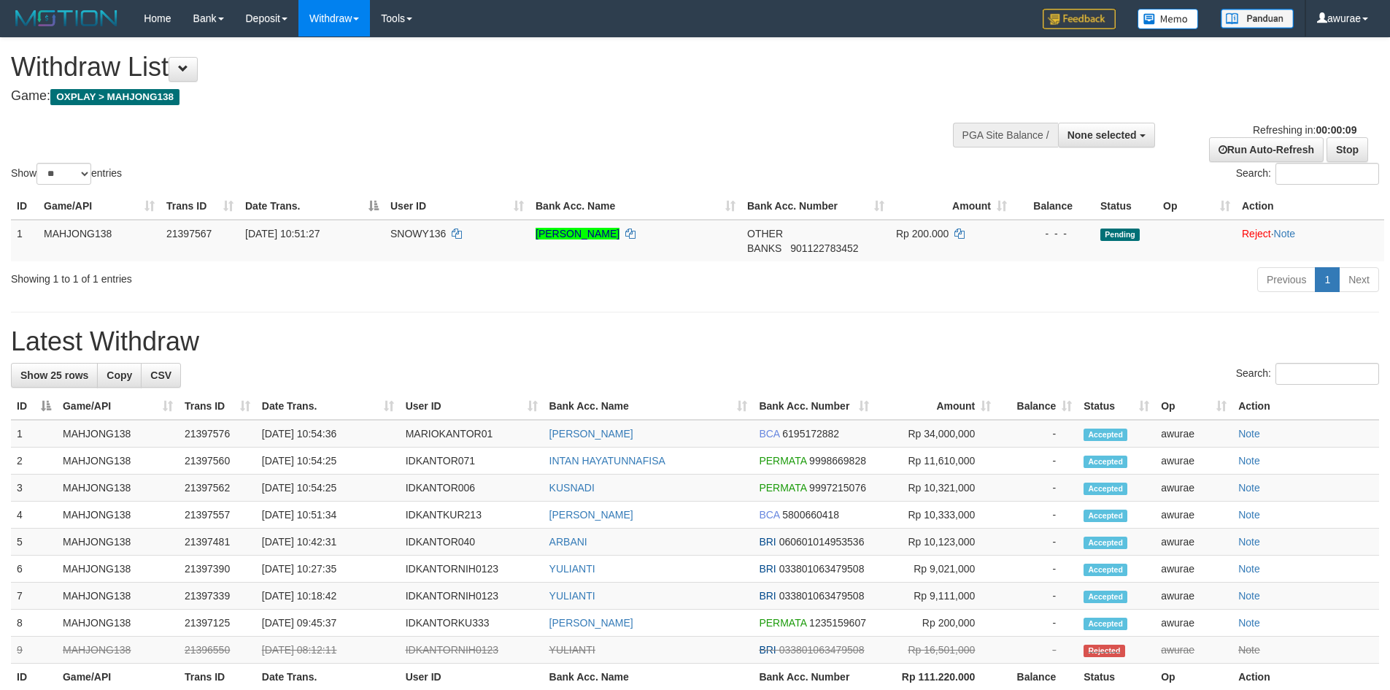  What do you see at coordinates (471, 542) in the screenshot?
I see `td: IDKANTOR040` at bounding box center [471, 542].